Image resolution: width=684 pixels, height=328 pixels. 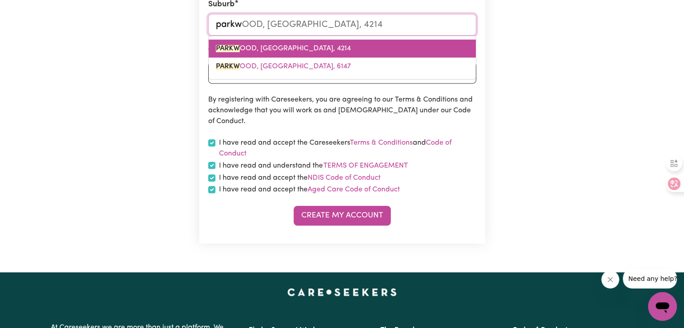 I want to click on a: PARKWOOD, Queensland, 4214, so click(x=342, y=49).